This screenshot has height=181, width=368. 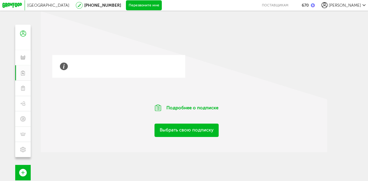 What do you see at coordinates (305, 5) in the screenshot?
I see `div: 670` at bounding box center [305, 5].